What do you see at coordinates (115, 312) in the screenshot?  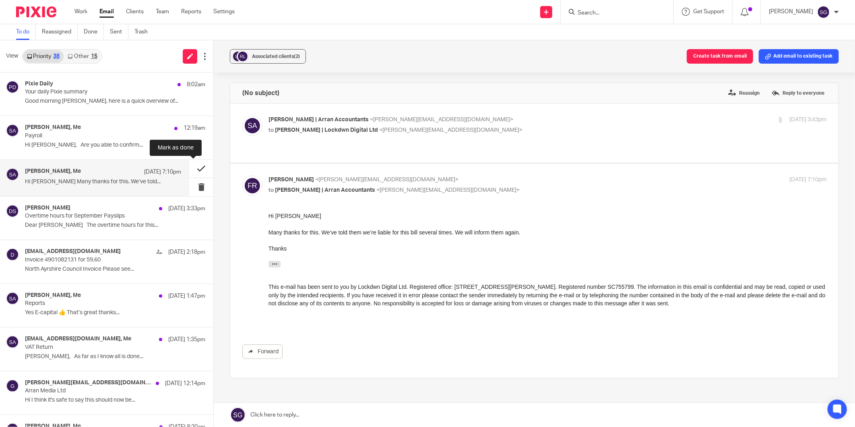 I see `p: Yes E-capital 👍 That’s great thanks...` at bounding box center [115, 312].